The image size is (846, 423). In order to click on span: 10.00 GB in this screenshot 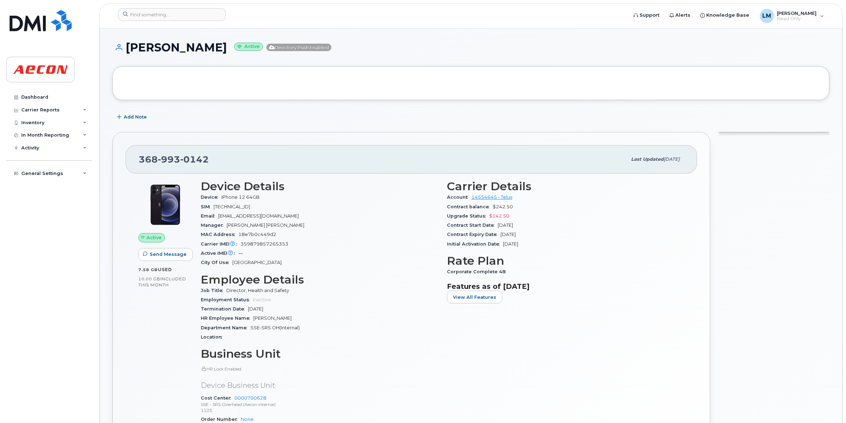, I will do `click(149, 279)`.